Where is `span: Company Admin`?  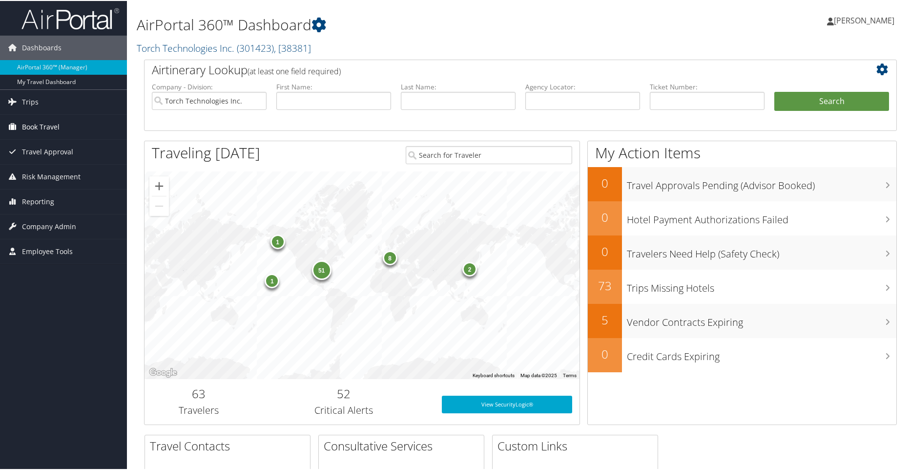
span: Company Admin is located at coordinates (49, 226).